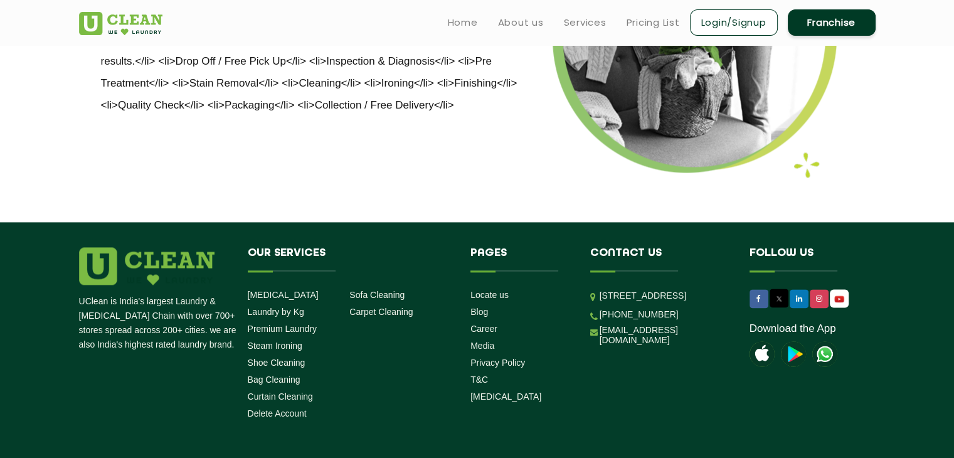 The width and height of the screenshot is (954, 458). What do you see at coordinates (350, 259) in the screenshot?
I see `h4: Our Services` at bounding box center [350, 259].